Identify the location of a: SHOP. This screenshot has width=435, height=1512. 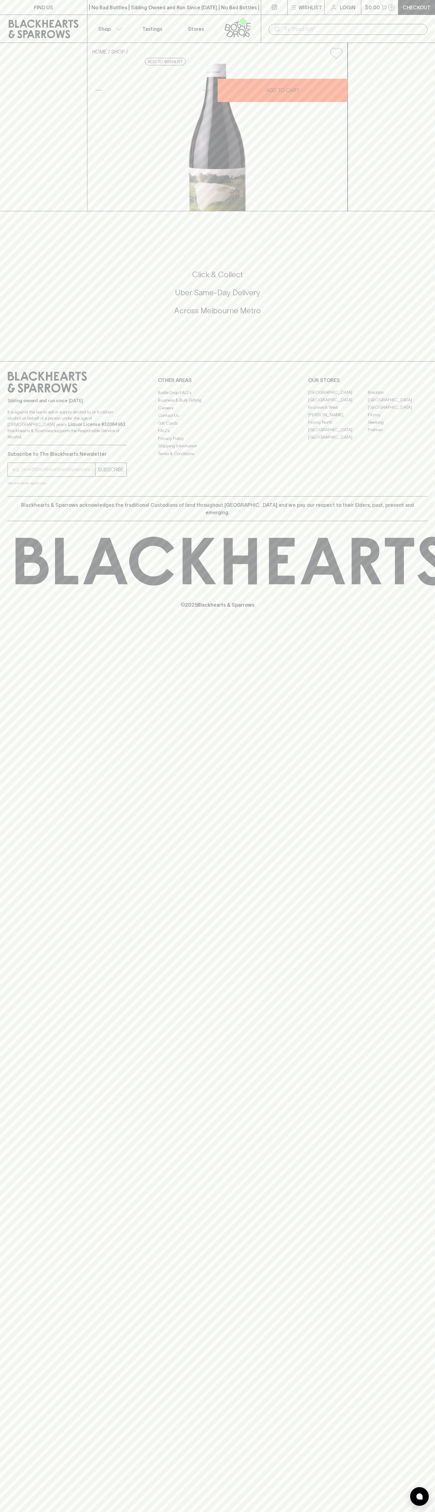
(118, 52).